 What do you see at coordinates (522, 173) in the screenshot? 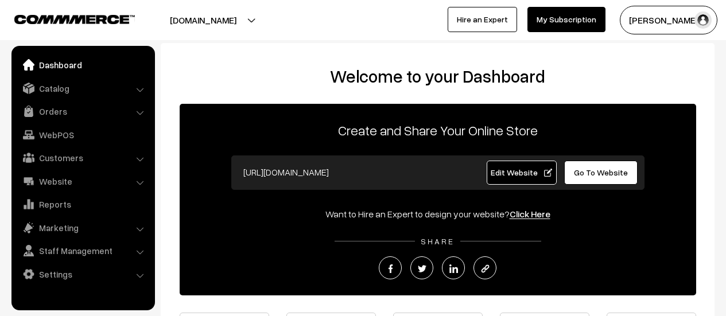
I see `a: Edit Website` at bounding box center [522, 173].